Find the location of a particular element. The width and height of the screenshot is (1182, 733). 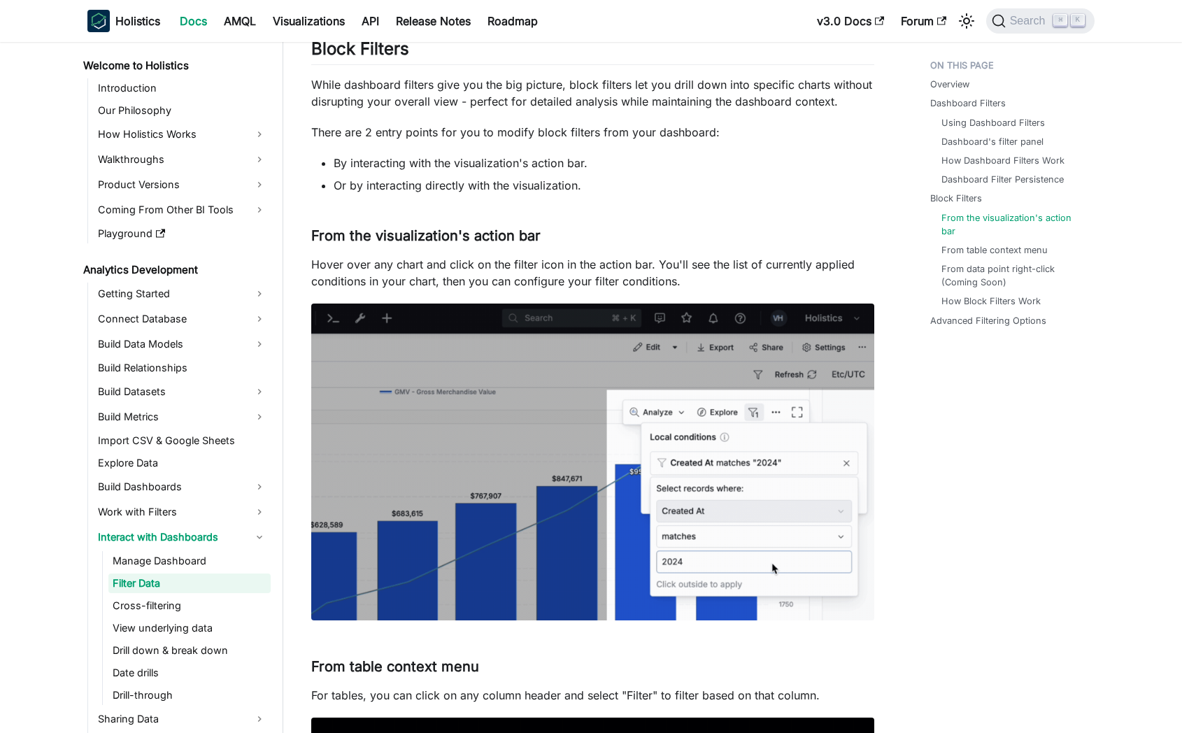

h3: From table context menu is located at coordinates (592, 666).